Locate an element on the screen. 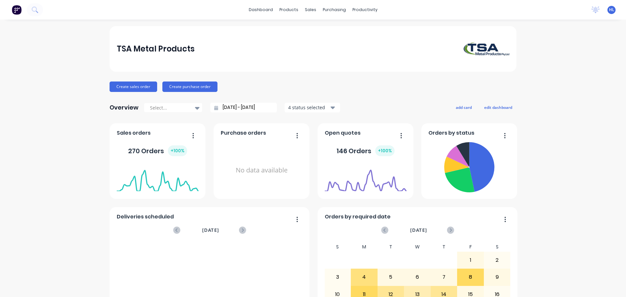 This screenshot has width=626, height=297. div: 3 is located at coordinates (338, 277).